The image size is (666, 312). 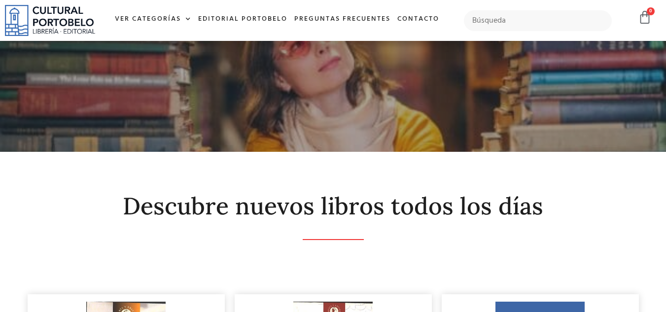 I want to click on a: Preguntas frecuentes, so click(x=342, y=19).